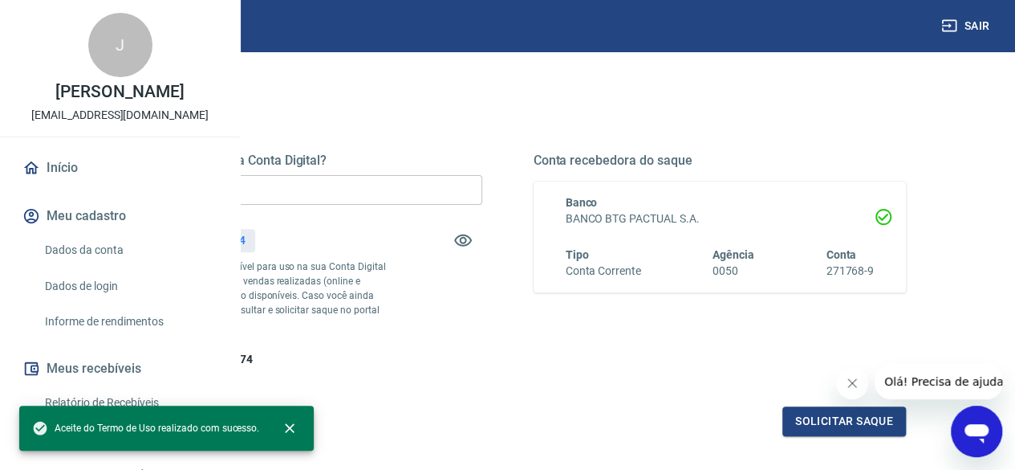 The width and height of the screenshot is (1015, 470). What do you see at coordinates (734, 254) in the screenshot?
I see `span: Agência` at bounding box center [734, 254].